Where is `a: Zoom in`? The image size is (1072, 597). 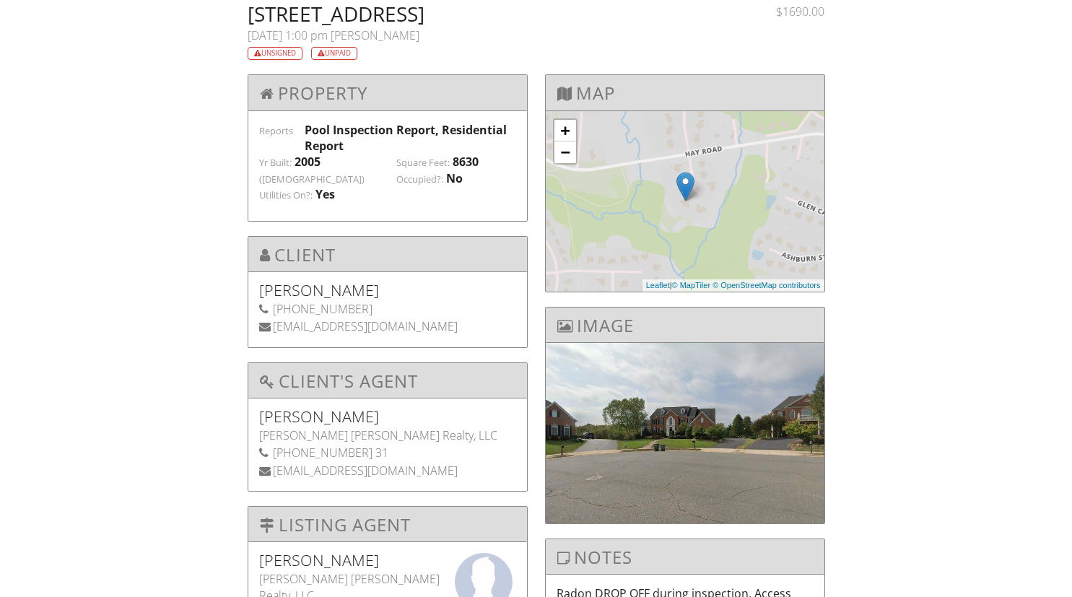
a: Zoom in is located at coordinates (565, 131).